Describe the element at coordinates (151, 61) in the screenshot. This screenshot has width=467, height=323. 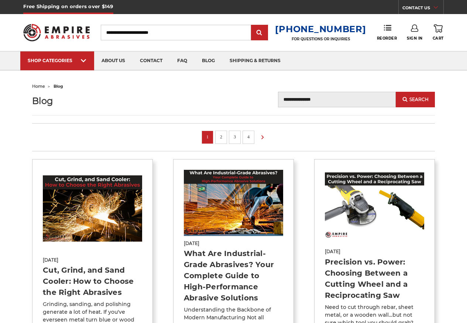
I see `a: contact` at that location.